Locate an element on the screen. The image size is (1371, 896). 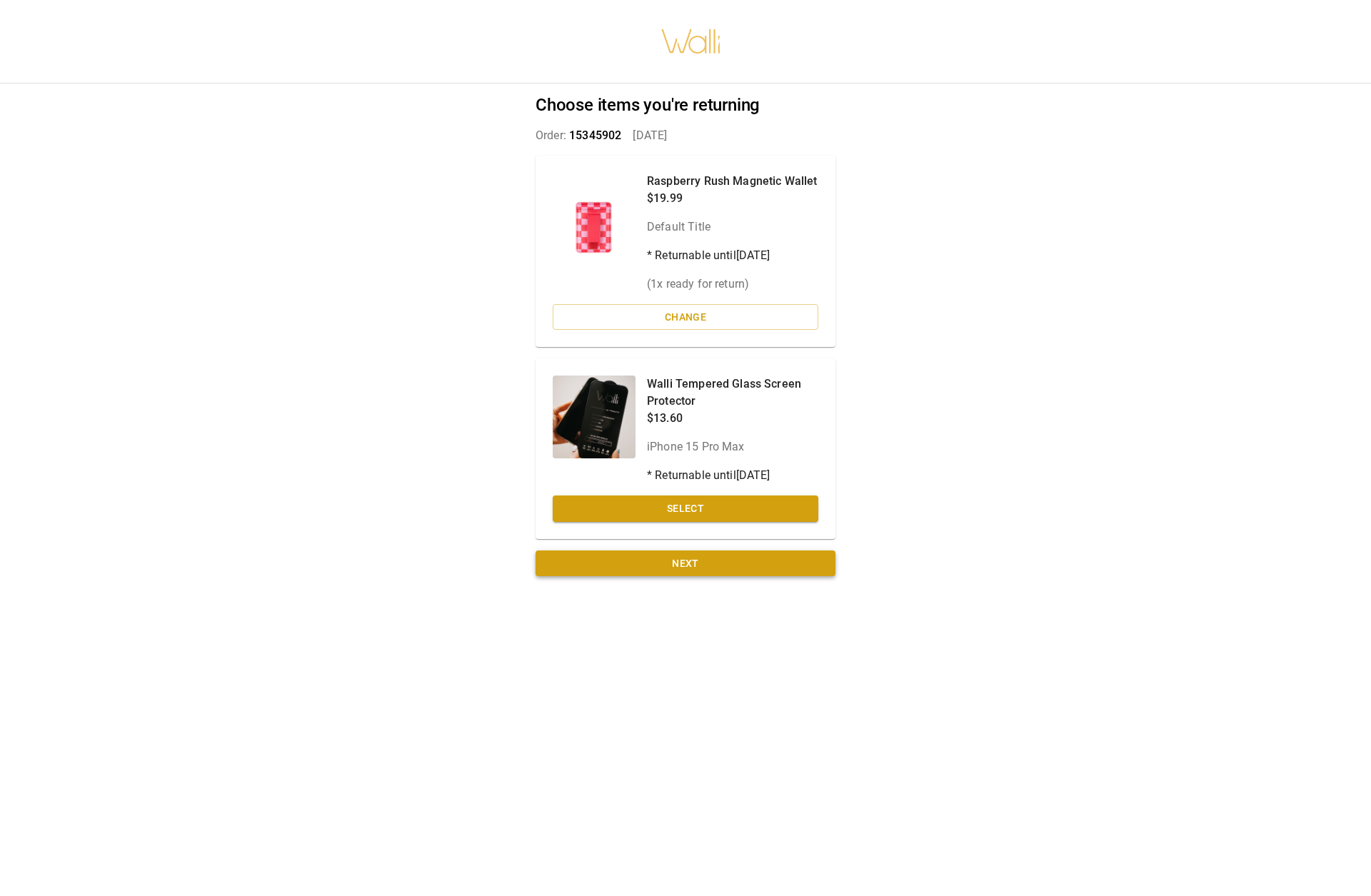
p: Raspberry Rush Magnetic Wallet is located at coordinates (732, 181).